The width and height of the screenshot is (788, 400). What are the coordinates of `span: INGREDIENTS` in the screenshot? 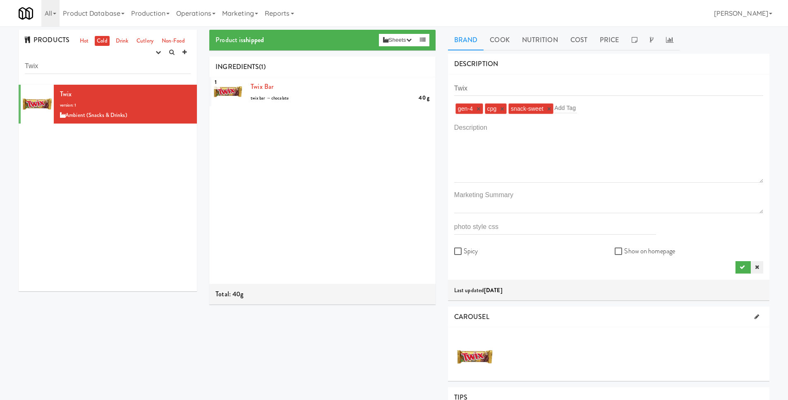 It's located at (237, 67).